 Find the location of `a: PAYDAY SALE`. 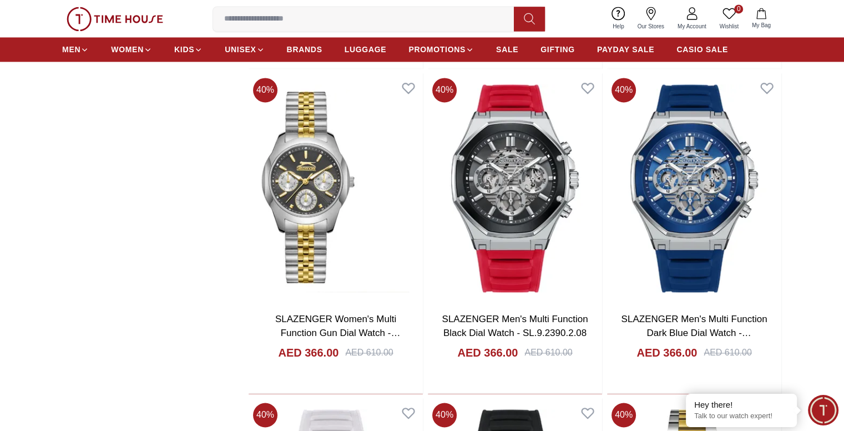

a: PAYDAY SALE is located at coordinates (625, 49).